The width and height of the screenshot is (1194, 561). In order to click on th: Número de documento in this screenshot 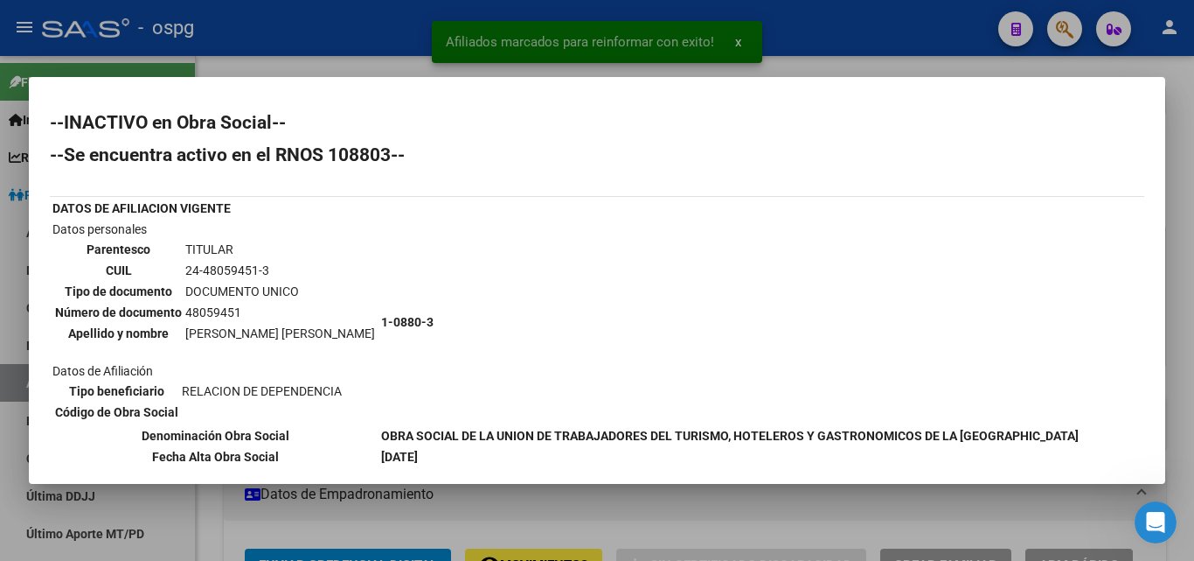, I will do `click(118, 312)`.